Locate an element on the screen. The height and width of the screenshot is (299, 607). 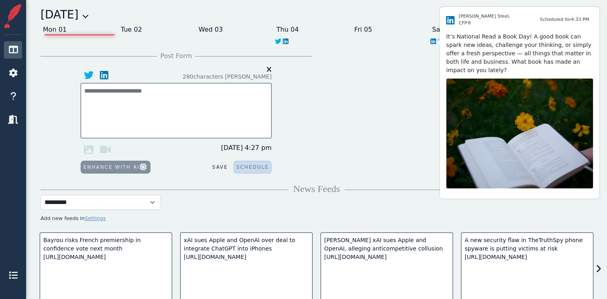
div: Tue 02 is located at coordinates (157, 30).